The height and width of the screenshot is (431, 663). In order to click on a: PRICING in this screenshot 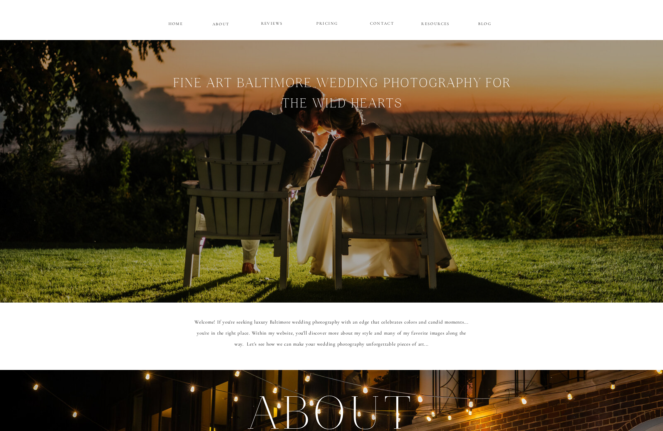, I will do `click(328, 24)`.